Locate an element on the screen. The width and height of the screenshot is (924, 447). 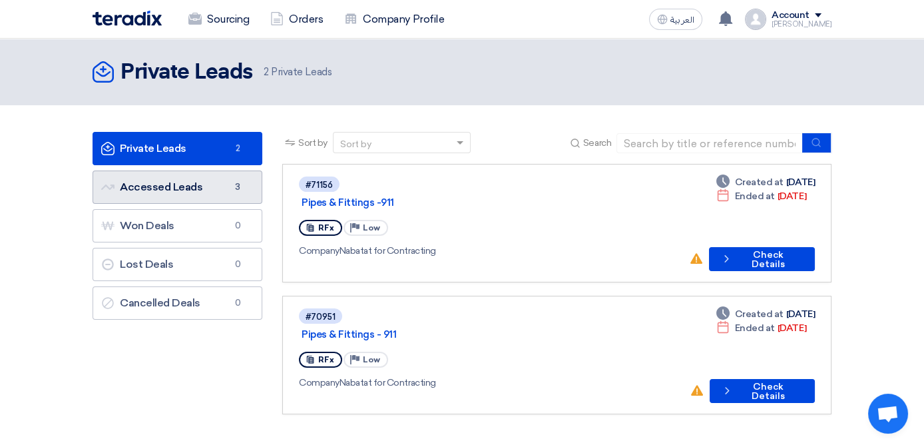
a: Accessed Leads3 is located at coordinates (177, 187).